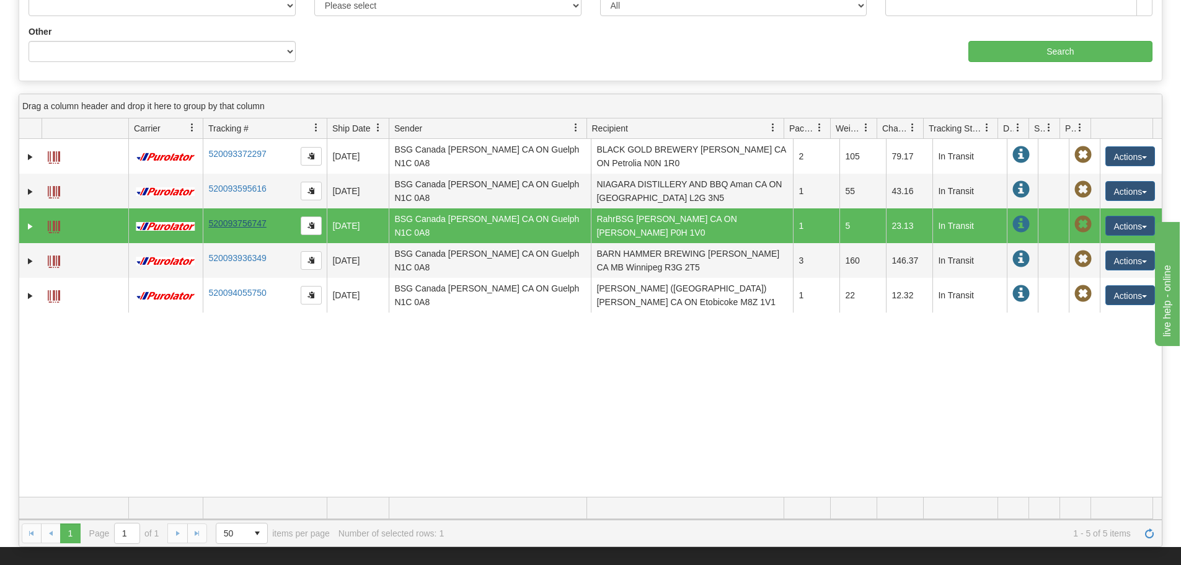 The image size is (1181, 565). Describe the element at coordinates (862, 260) in the screenshot. I see `td: 160` at that location.